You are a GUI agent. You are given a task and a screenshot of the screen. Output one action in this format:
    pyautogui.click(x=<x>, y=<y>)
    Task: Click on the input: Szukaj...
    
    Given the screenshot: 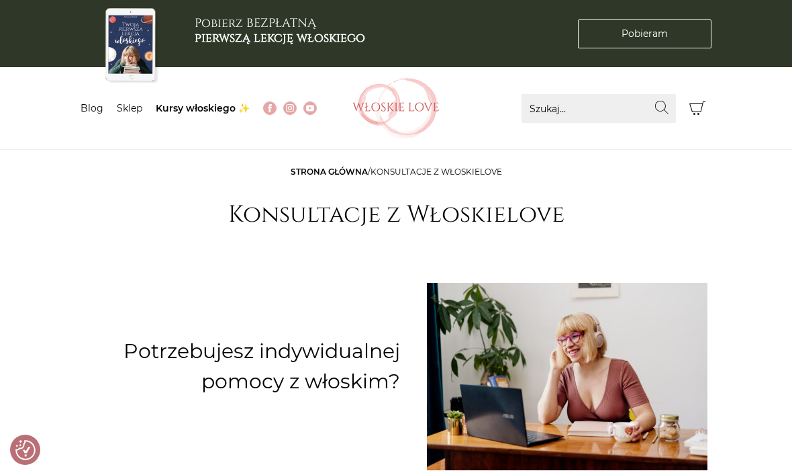 What is the action you would take?
    pyautogui.click(x=599, y=108)
    